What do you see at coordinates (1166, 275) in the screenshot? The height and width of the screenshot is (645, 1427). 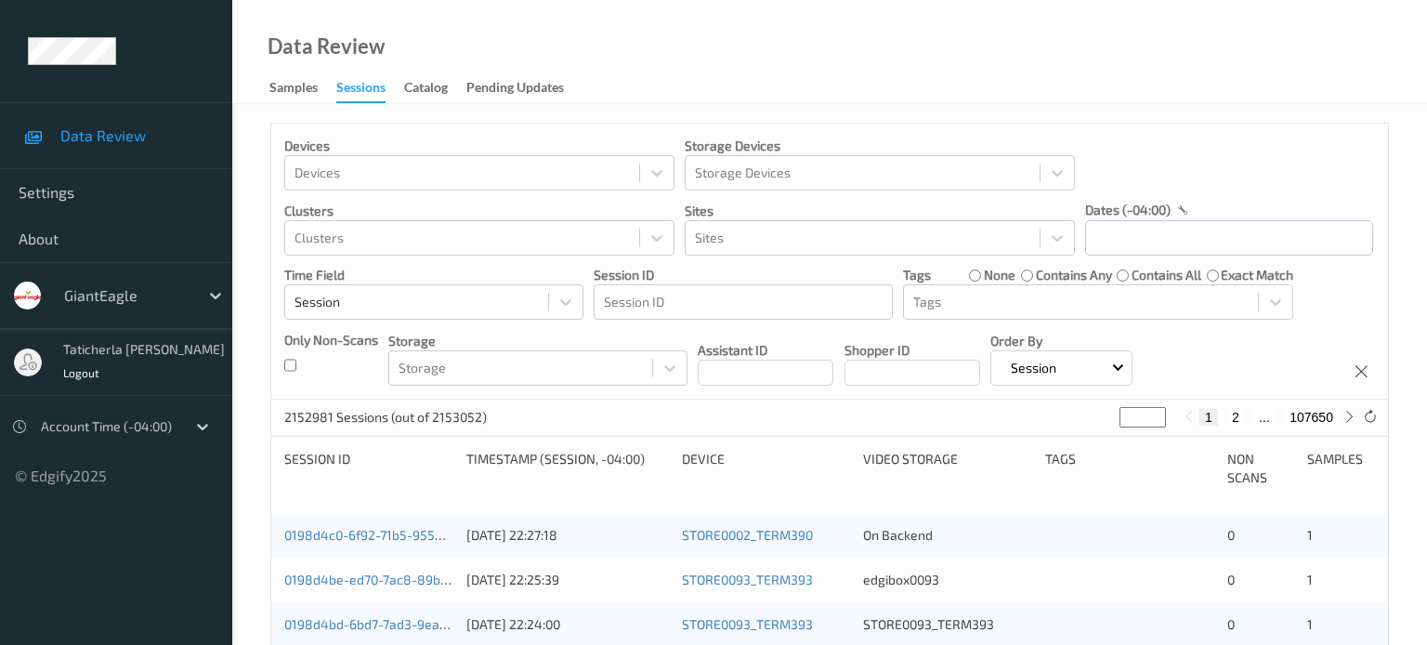 I see `label: contains all` at bounding box center [1166, 275].